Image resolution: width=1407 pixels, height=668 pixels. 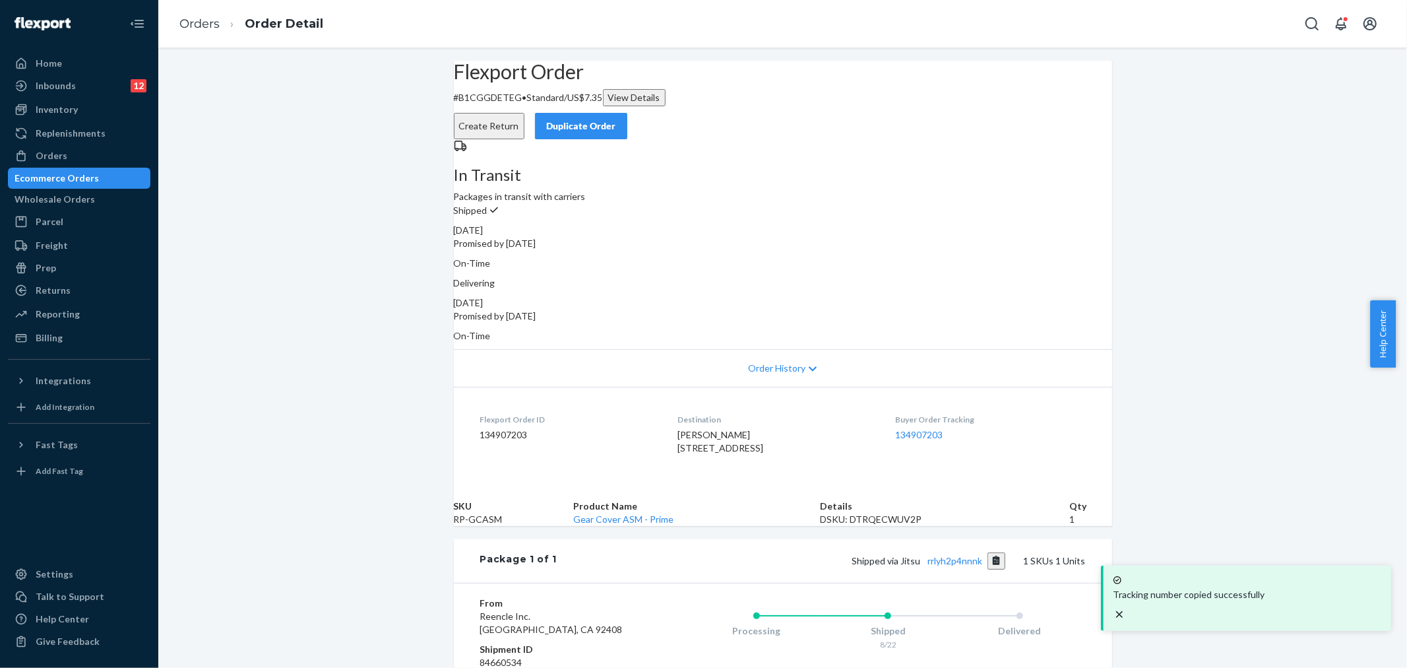 What do you see at coordinates (139, 86) in the screenshot?
I see `div: 12` at bounding box center [139, 86].